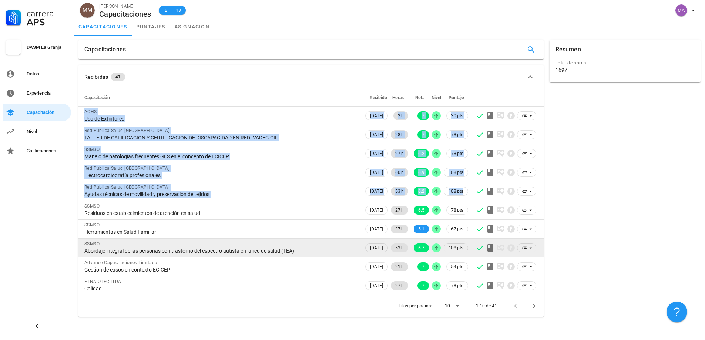 This screenshot has height=340, width=705. I want to click on div: Calificaciones, so click(47, 151).